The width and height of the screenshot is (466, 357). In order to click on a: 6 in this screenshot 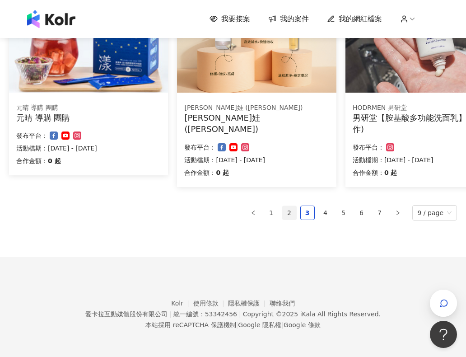, I will do `click(362, 213)`.